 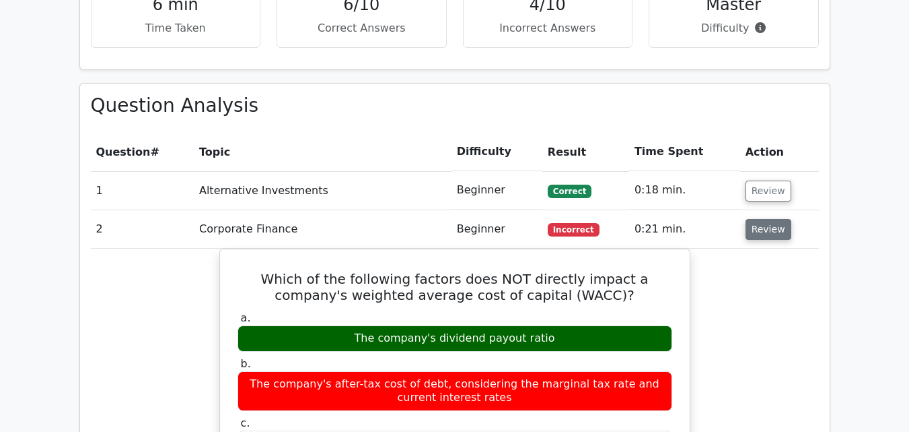 I want to click on td: 0:18 min., so click(x=685, y=190).